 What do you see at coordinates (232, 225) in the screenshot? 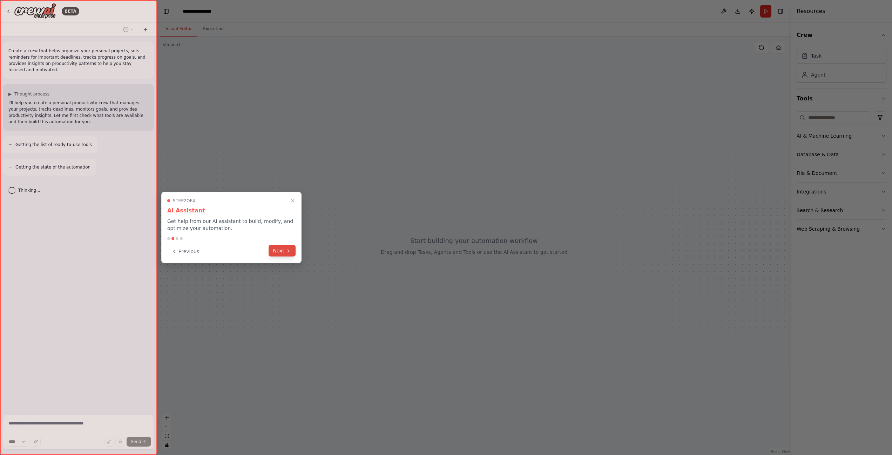
I see `p: Get help from our AI assistant to build, modify, and optimize your automation.` at bounding box center [232, 225].